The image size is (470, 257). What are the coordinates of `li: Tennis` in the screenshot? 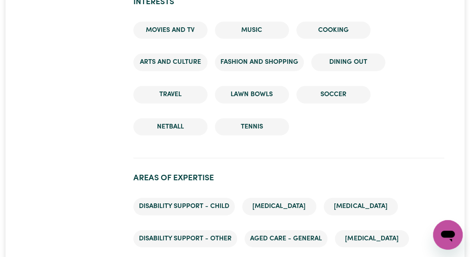 It's located at (252, 127).